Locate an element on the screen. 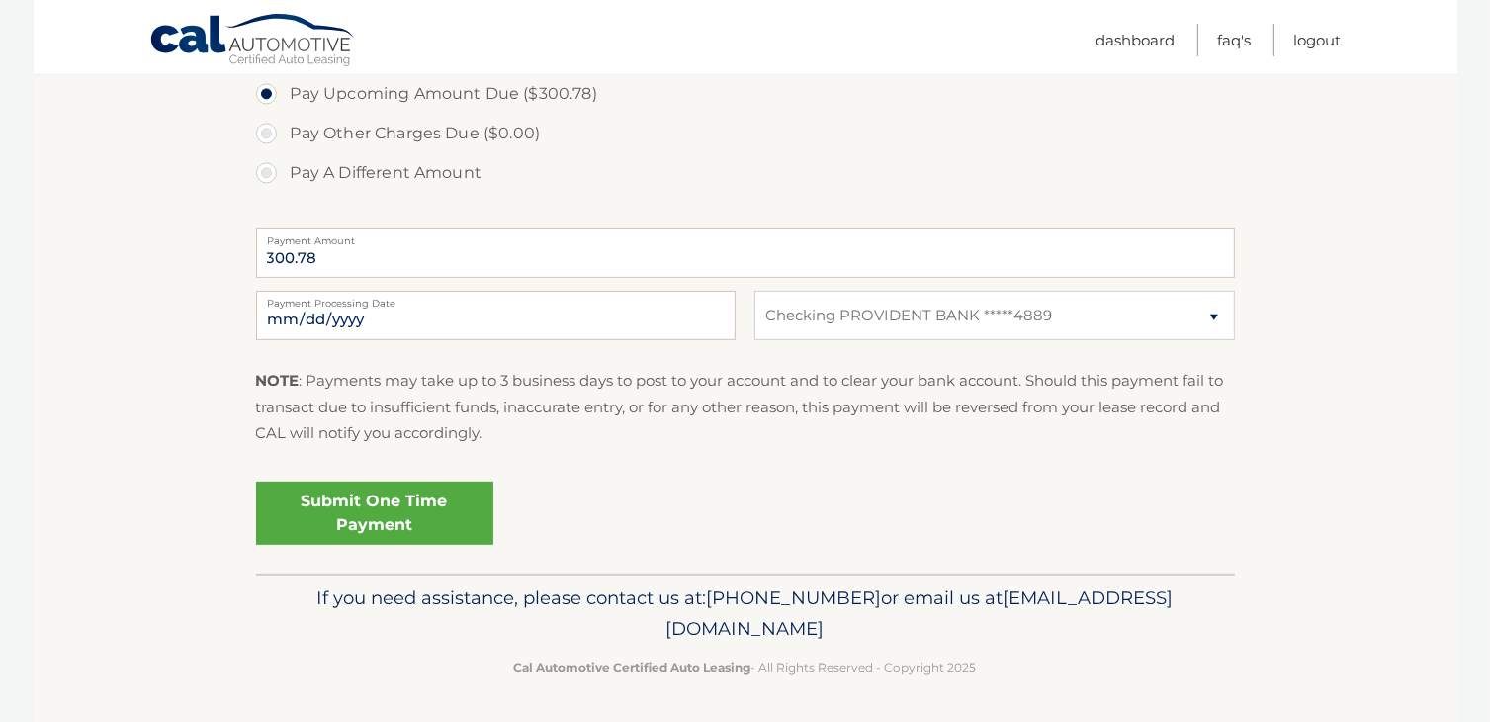 Image resolution: width=1490 pixels, height=722 pixels. p: If you need assistance, please contact us at: or email us at is located at coordinates (745, 614).